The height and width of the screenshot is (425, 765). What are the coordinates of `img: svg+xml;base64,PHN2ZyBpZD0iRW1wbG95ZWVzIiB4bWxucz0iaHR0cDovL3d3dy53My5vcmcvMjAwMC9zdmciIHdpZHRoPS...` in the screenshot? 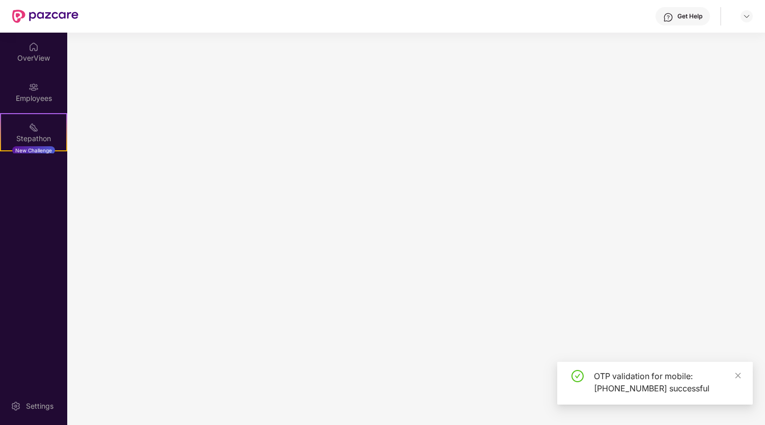 It's located at (34, 87).